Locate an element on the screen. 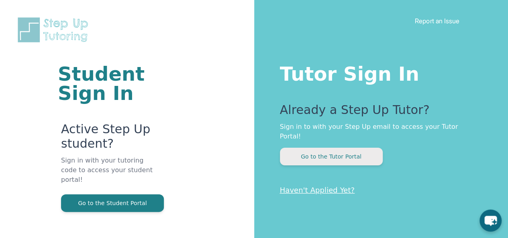 This screenshot has height=238, width=508. a: Haven't Applied Yet? is located at coordinates (317, 190).